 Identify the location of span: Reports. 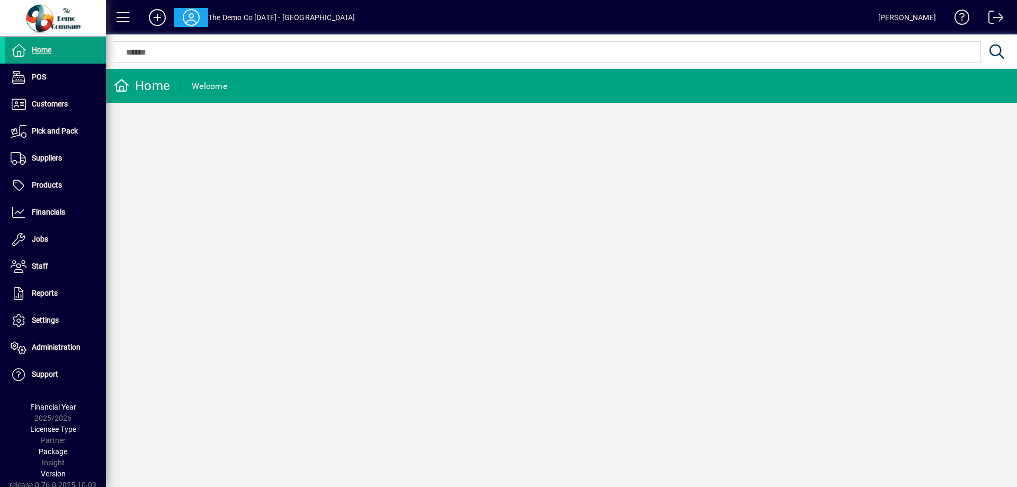
(45, 293).